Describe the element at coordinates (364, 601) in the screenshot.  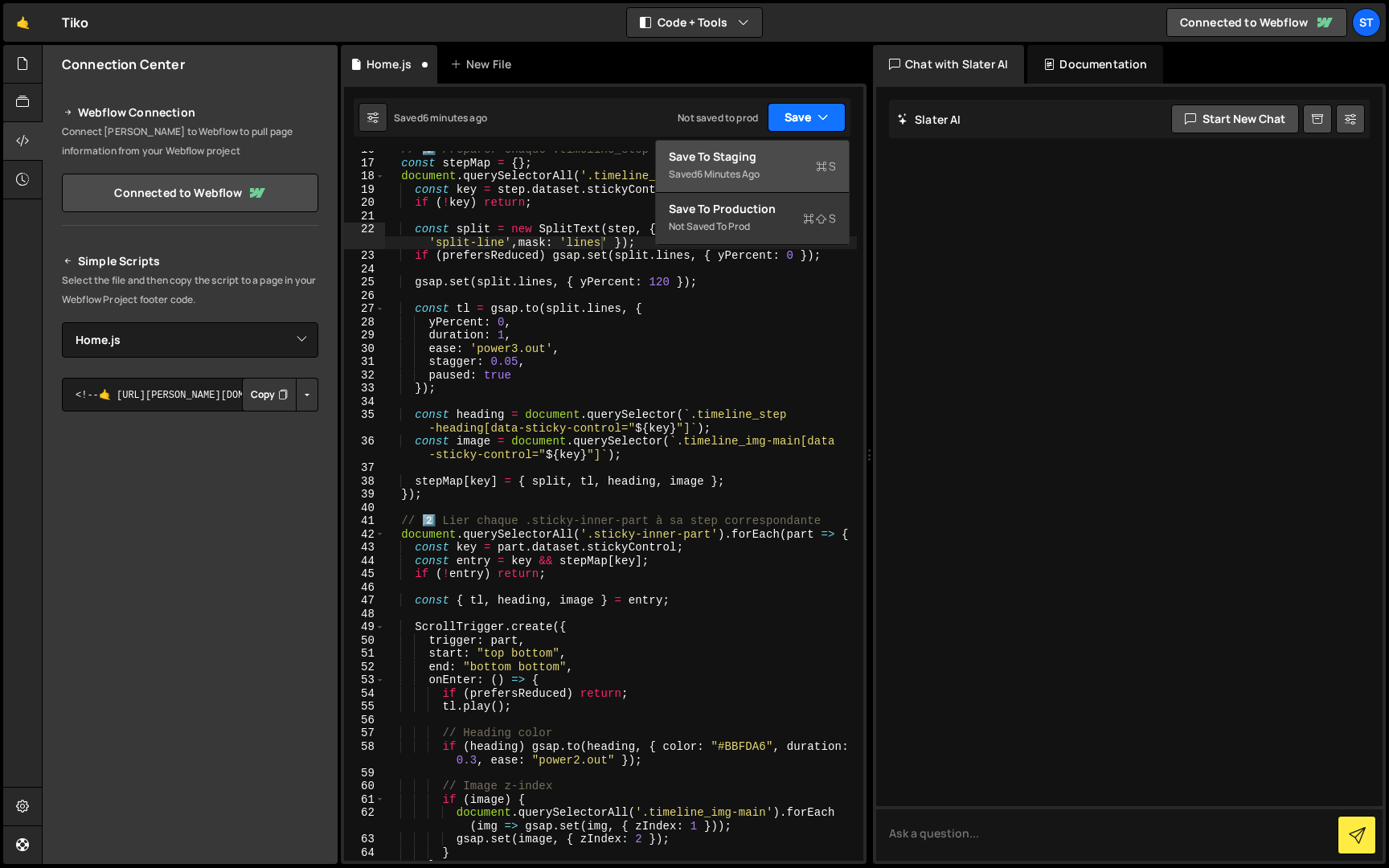
I see `div: 47` at that location.